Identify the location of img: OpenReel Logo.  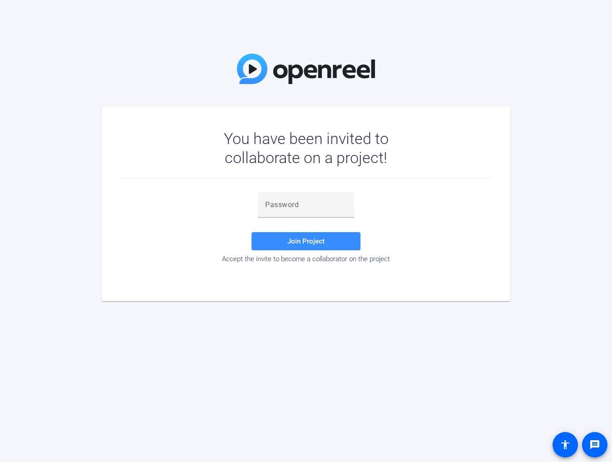
(306, 69).